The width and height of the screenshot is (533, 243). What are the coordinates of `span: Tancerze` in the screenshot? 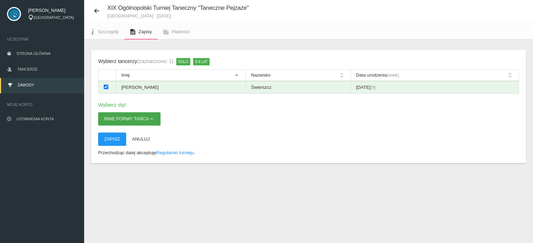 It's located at (27, 69).